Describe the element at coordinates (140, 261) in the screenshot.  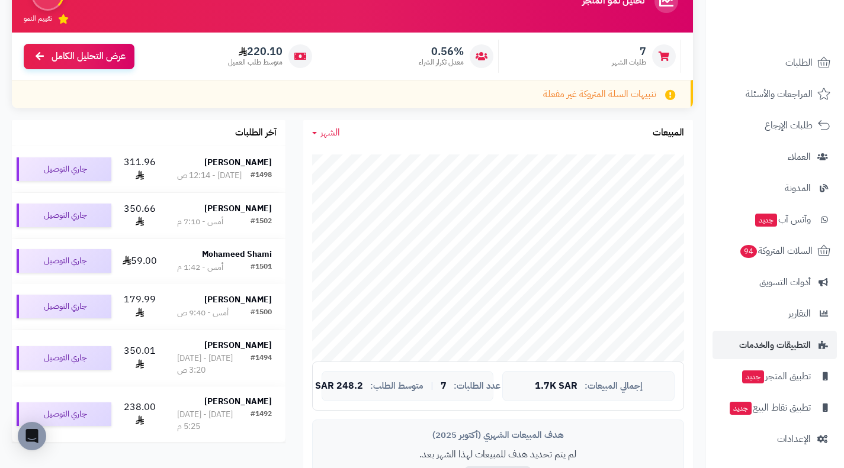
I see `td: 59.00` at that location.